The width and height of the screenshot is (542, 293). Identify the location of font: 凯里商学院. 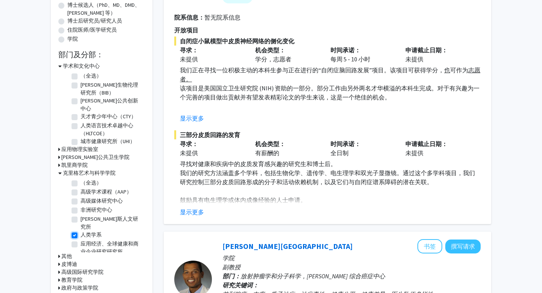
(75, 165).